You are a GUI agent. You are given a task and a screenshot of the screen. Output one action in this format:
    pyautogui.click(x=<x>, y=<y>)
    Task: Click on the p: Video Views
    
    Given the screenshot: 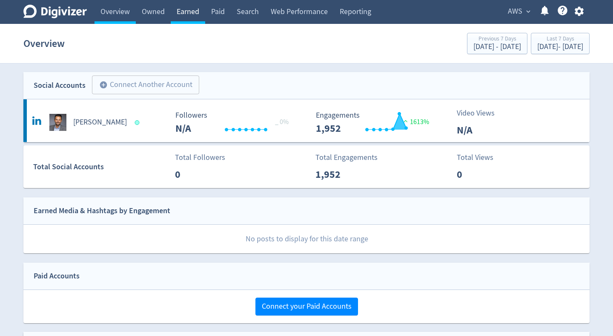 What is the action you would take?
    pyautogui.click(x=481, y=113)
    